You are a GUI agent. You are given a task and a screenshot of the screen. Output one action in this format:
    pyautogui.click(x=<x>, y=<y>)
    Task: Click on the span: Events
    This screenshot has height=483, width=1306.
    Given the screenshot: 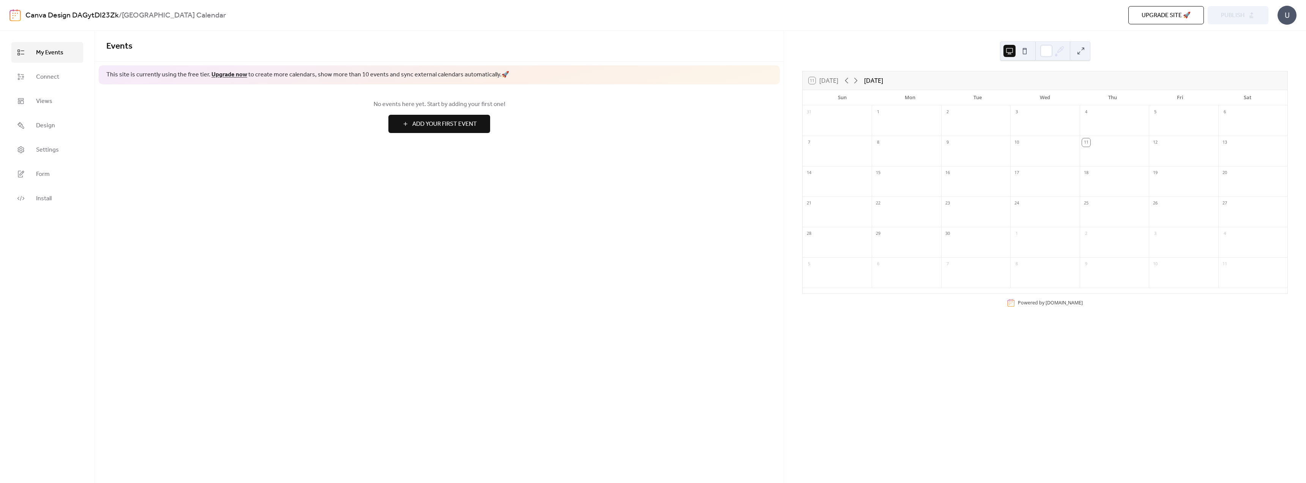 What is the action you would take?
    pyautogui.click(x=119, y=46)
    